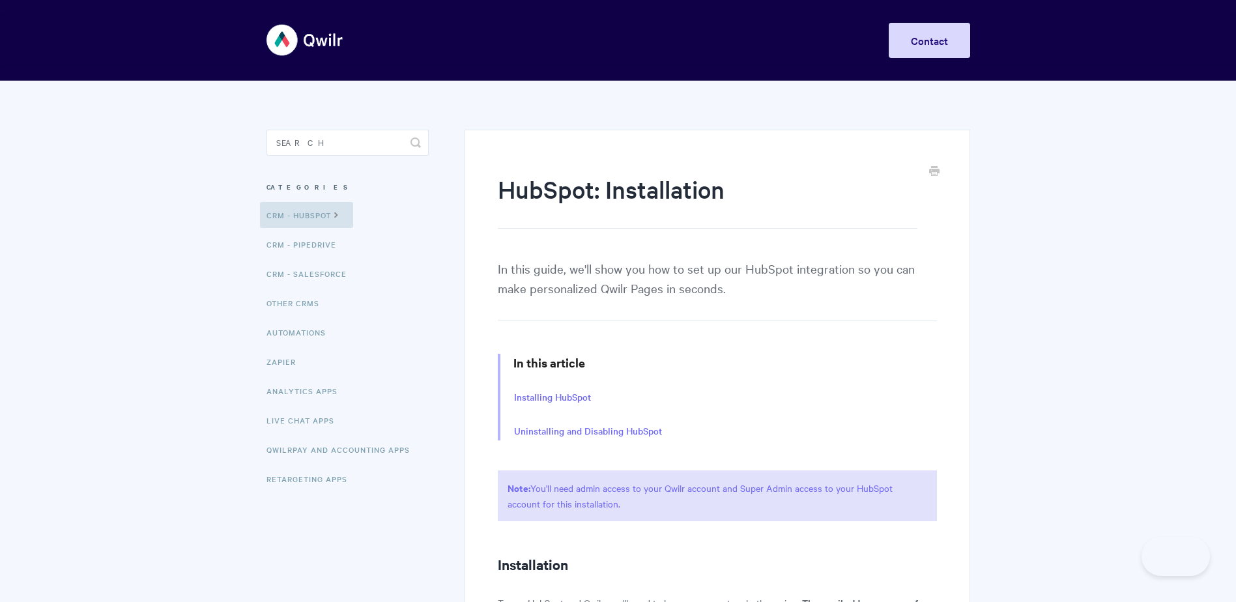 The width and height of the screenshot is (1236, 602). I want to click on a: CRM - Pipedrive, so click(306, 244).